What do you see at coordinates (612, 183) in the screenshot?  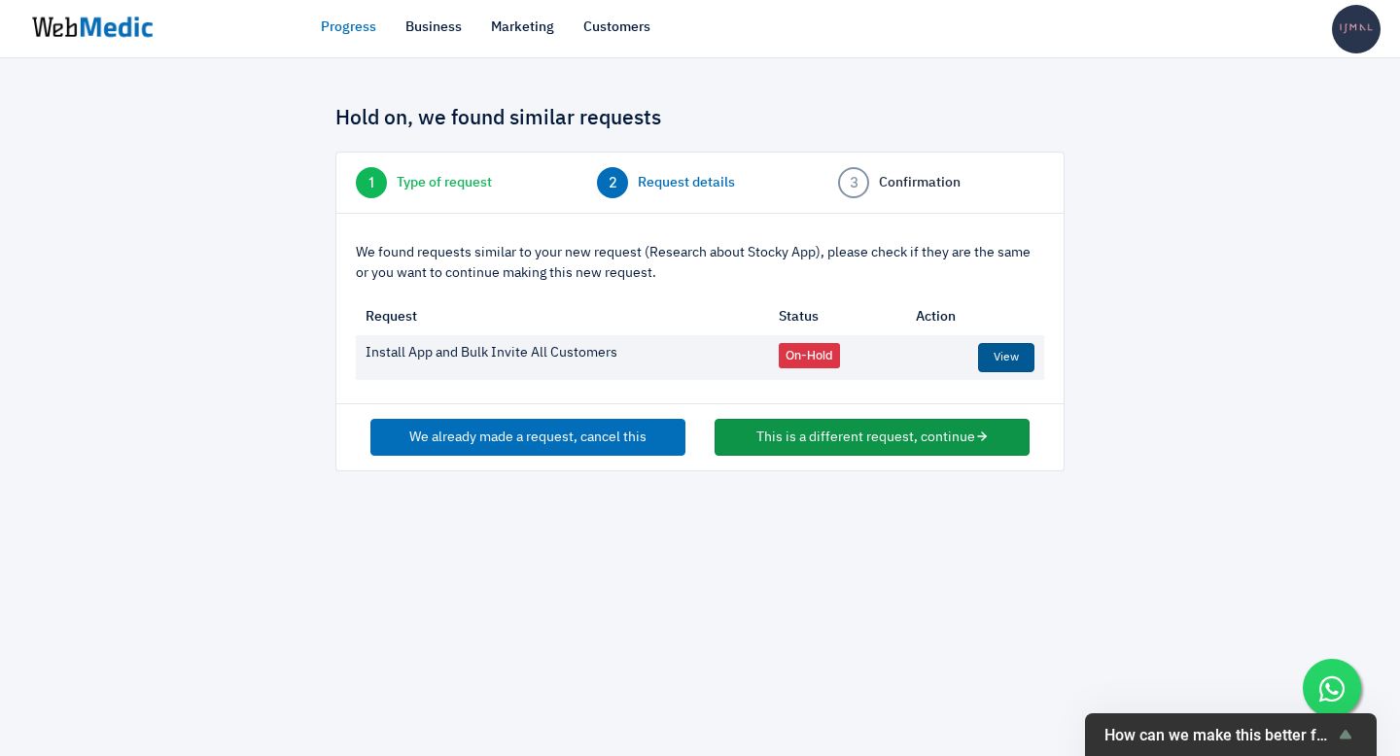 I see `span: 2` at bounding box center [612, 183].